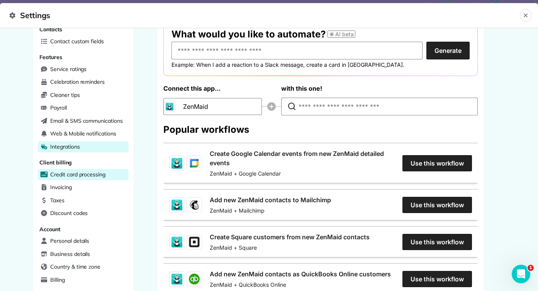 The width and height of the screenshot is (538, 291). Describe the element at coordinates (86, 121) in the screenshot. I see `span: Email & SMS communications` at that location.